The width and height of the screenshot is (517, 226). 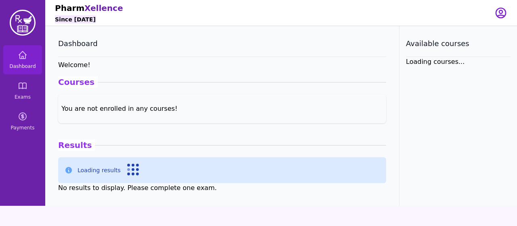 What do you see at coordinates (222, 44) in the screenshot?
I see `h3: Dashboard` at bounding box center [222, 44].